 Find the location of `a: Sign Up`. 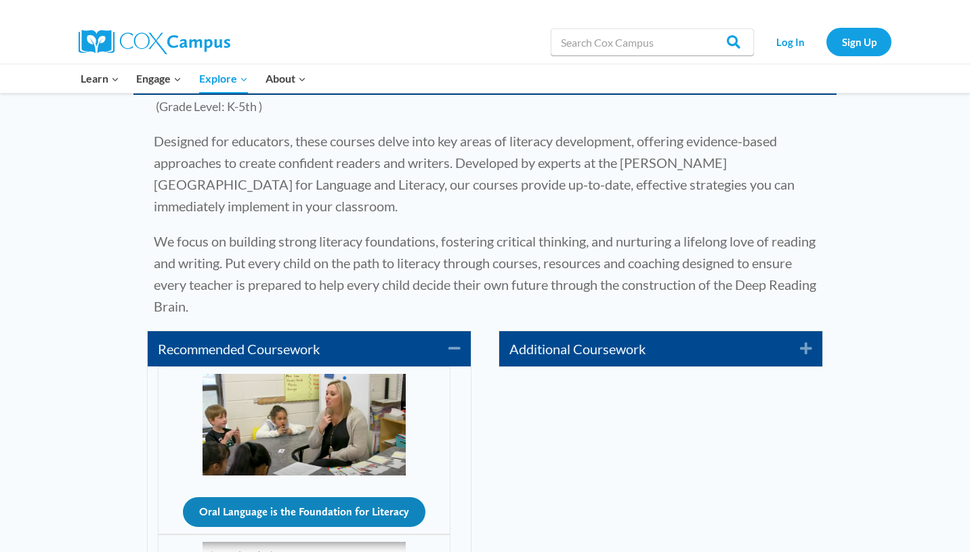

a: Sign Up is located at coordinates (859, 41).